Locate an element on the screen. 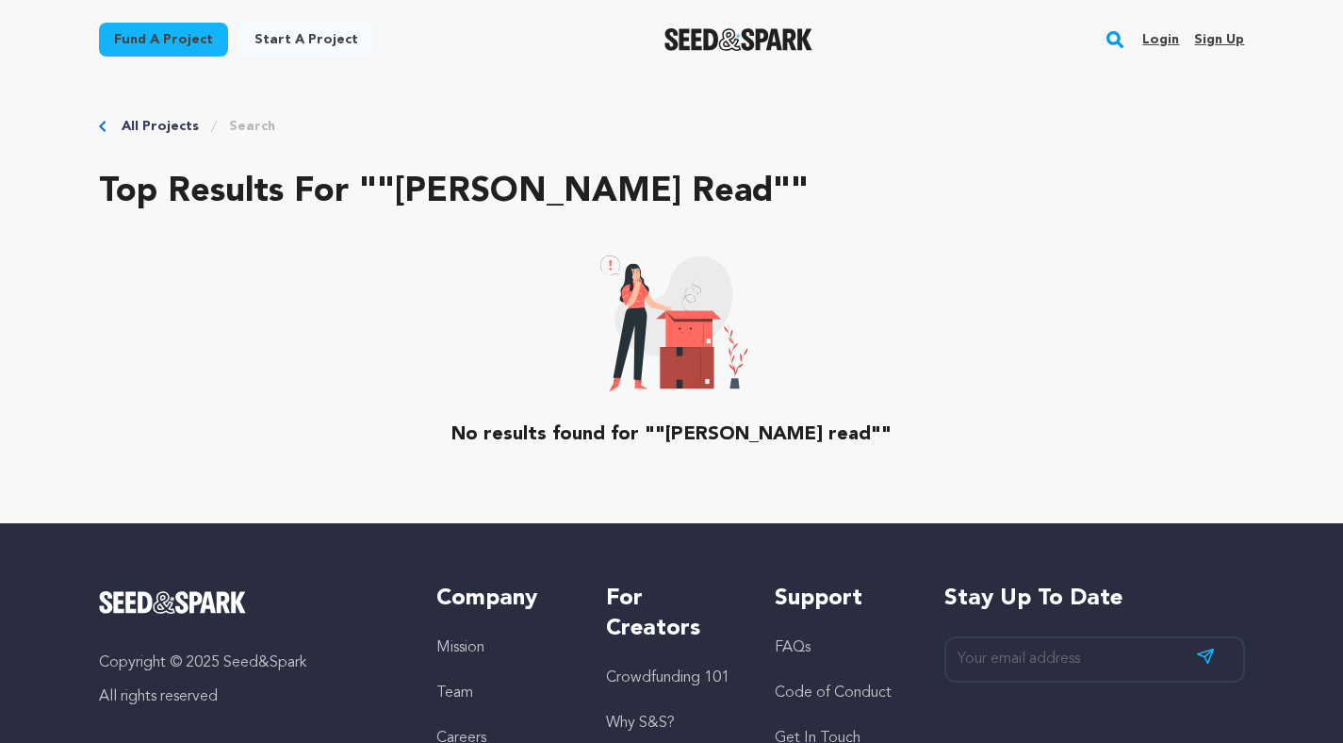 This screenshot has width=1343, height=743. a: Login is located at coordinates (1160, 40).